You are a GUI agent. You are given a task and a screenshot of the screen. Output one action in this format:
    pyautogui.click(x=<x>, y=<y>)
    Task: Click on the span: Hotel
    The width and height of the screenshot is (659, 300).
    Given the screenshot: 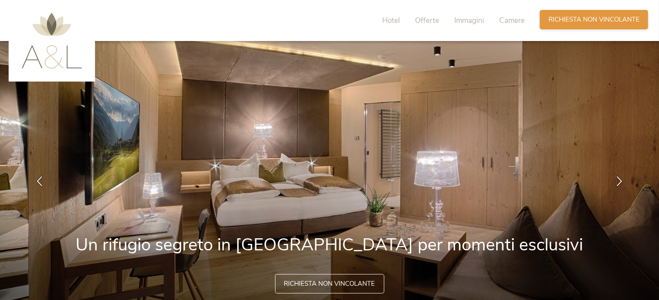 What is the action you would take?
    pyautogui.click(x=391, y=20)
    